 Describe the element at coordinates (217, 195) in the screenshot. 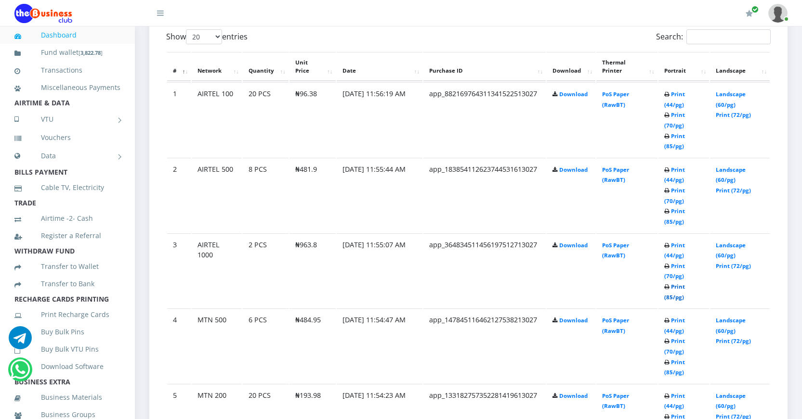

I see `td: AIRTEL 500` at that location.